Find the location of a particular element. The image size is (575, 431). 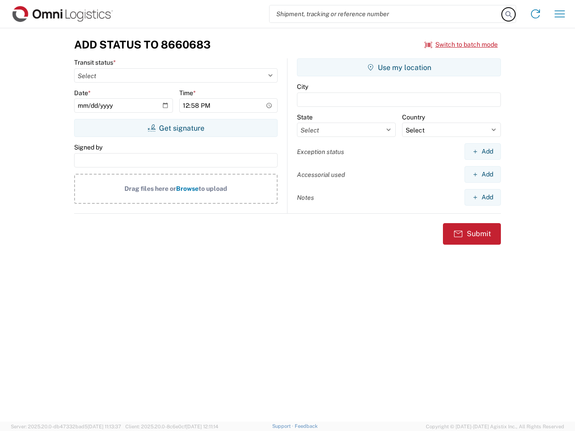

label: Signed by is located at coordinates (88, 147).